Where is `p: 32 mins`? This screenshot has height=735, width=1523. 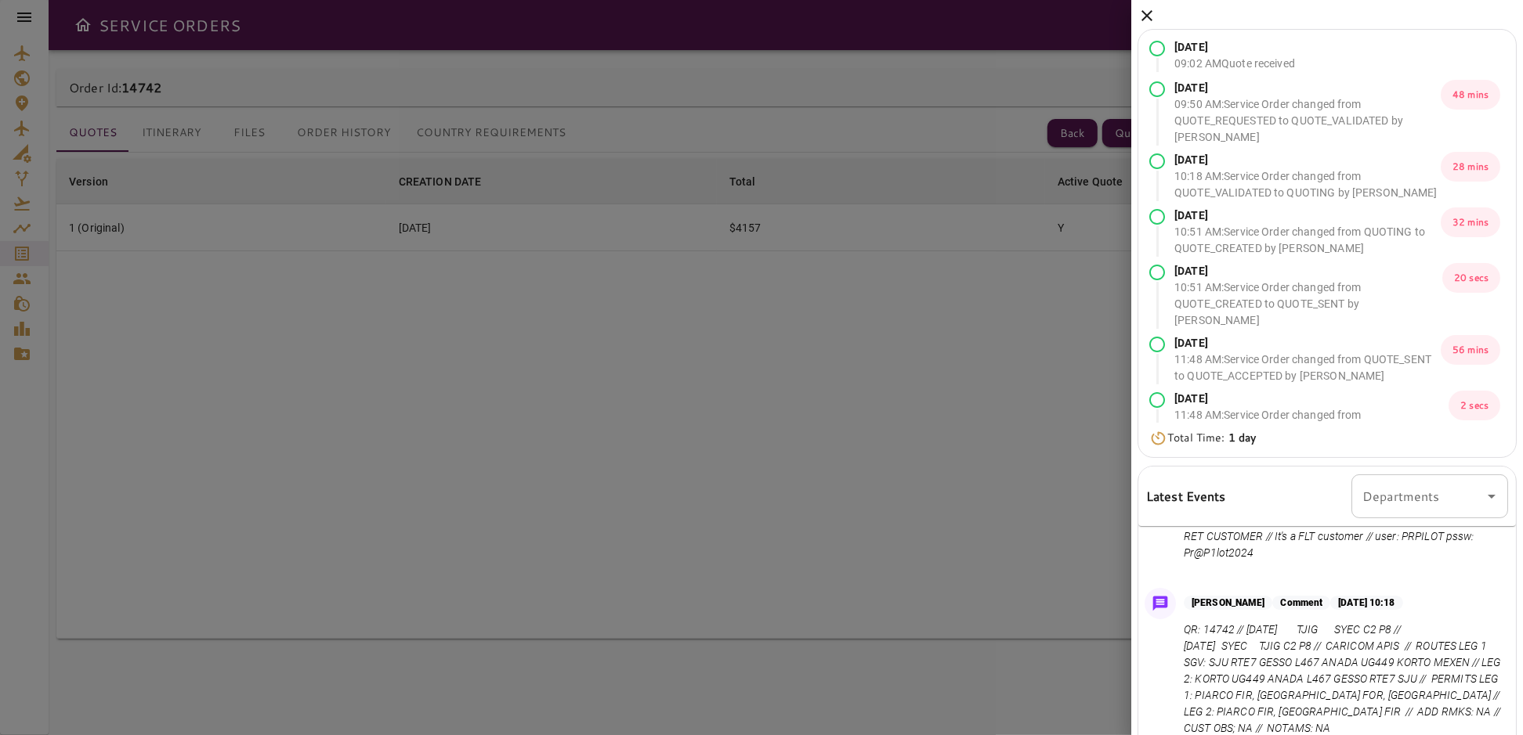
p: 32 mins is located at coordinates (1470, 222).